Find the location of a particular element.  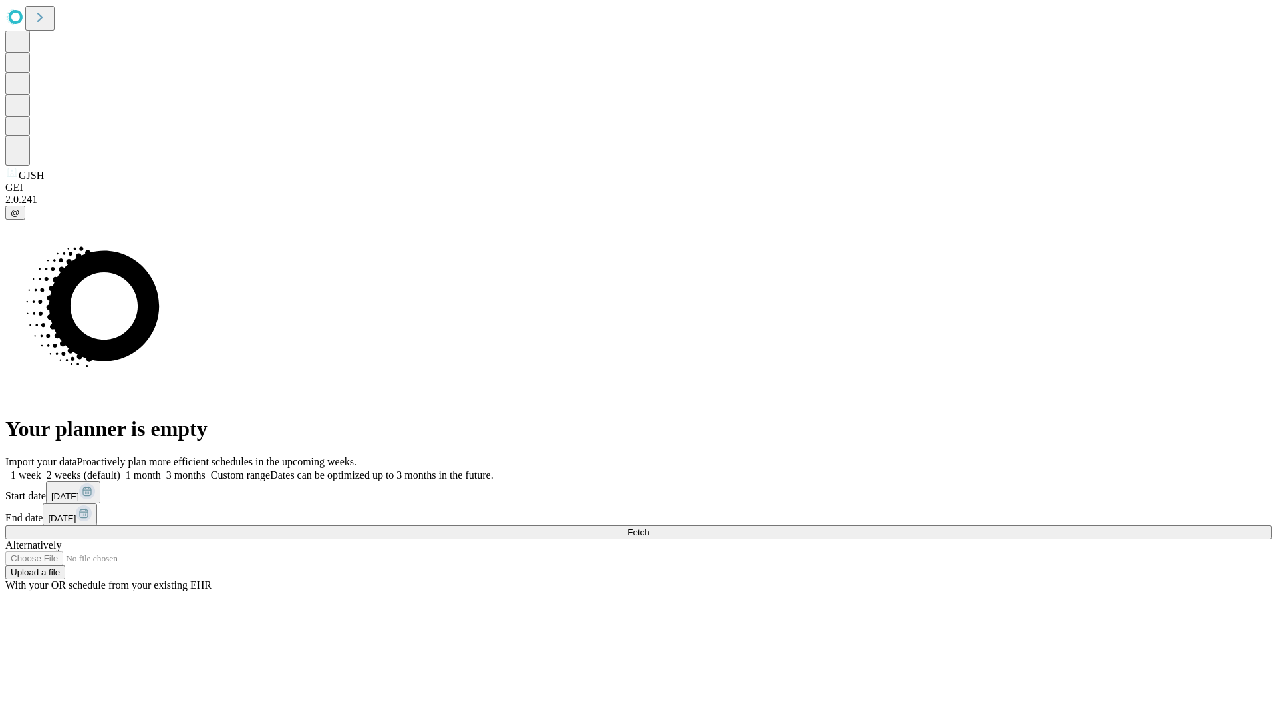

span: Proactively plan more efficient schedules in the upcoming weeks. is located at coordinates (217, 461).